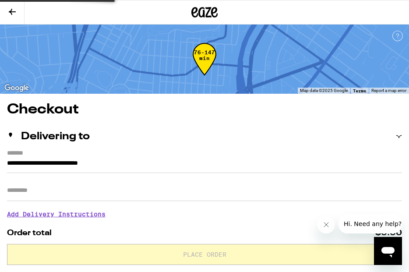 This screenshot has height=272, width=409. Describe the element at coordinates (205, 214) in the screenshot. I see `h3: Add Delivery Instructions` at that location.